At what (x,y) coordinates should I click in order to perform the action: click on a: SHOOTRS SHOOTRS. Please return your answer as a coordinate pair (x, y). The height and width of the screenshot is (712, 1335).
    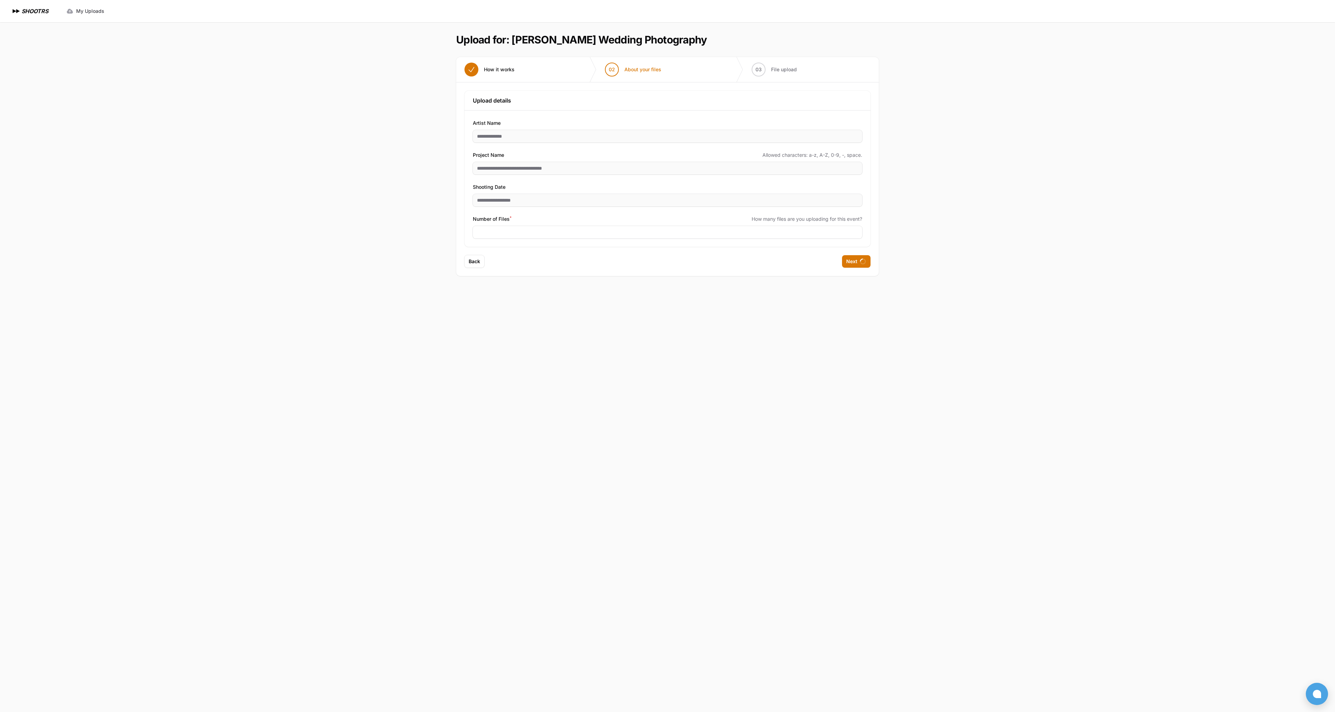
    Looking at the image, I should click on (30, 11).